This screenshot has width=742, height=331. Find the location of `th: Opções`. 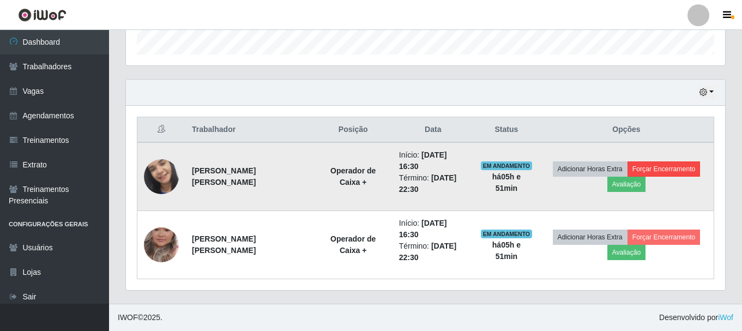

th: Opções is located at coordinates (626, 130).